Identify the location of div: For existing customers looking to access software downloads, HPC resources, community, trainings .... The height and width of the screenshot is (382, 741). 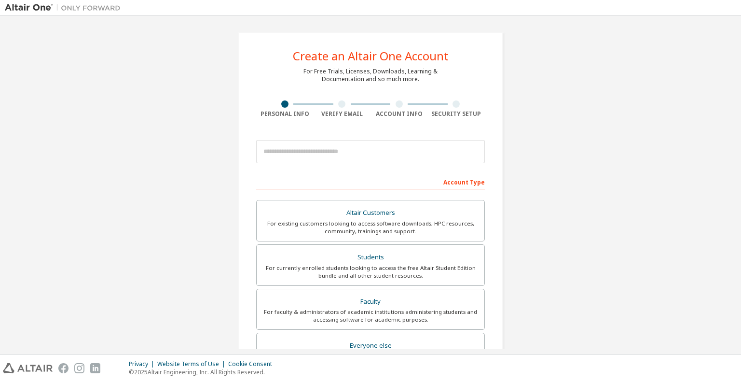
(371, 227).